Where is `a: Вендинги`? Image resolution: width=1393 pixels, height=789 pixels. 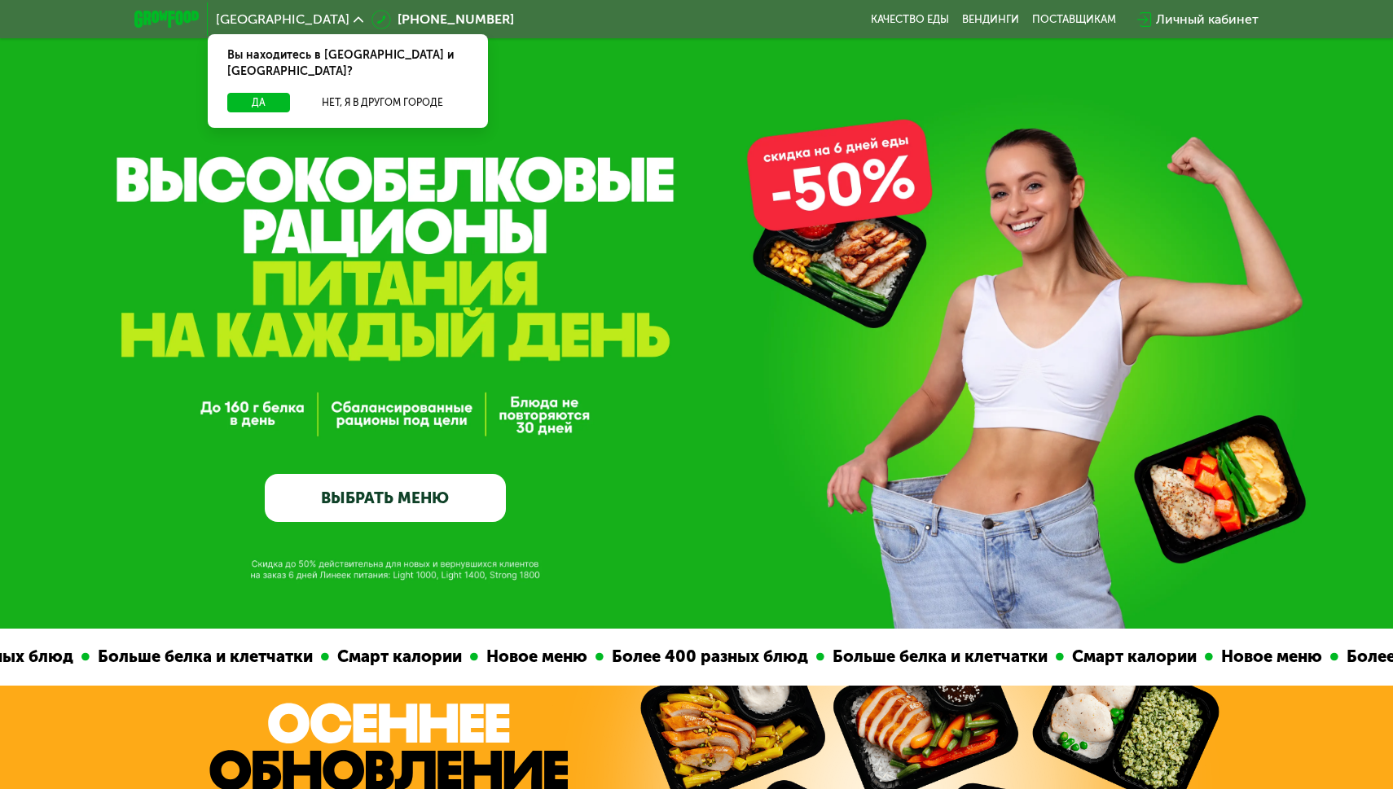 a: Вендинги is located at coordinates (990, 20).